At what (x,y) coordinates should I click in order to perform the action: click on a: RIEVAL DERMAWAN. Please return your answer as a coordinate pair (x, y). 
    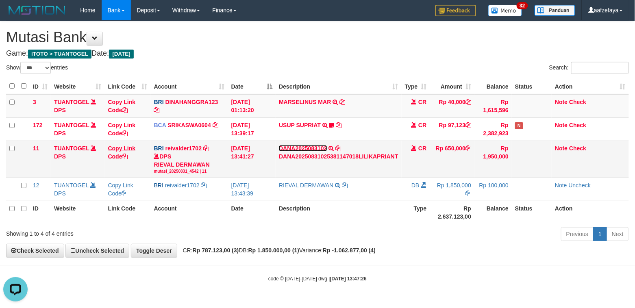
    Looking at the image, I should click on (306, 185).